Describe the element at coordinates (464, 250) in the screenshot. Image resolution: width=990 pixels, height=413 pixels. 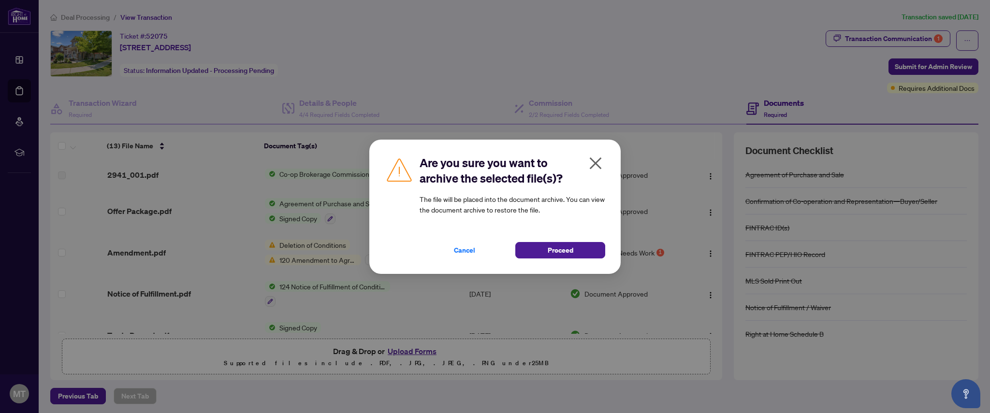
I see `span: Cancel` at that location.